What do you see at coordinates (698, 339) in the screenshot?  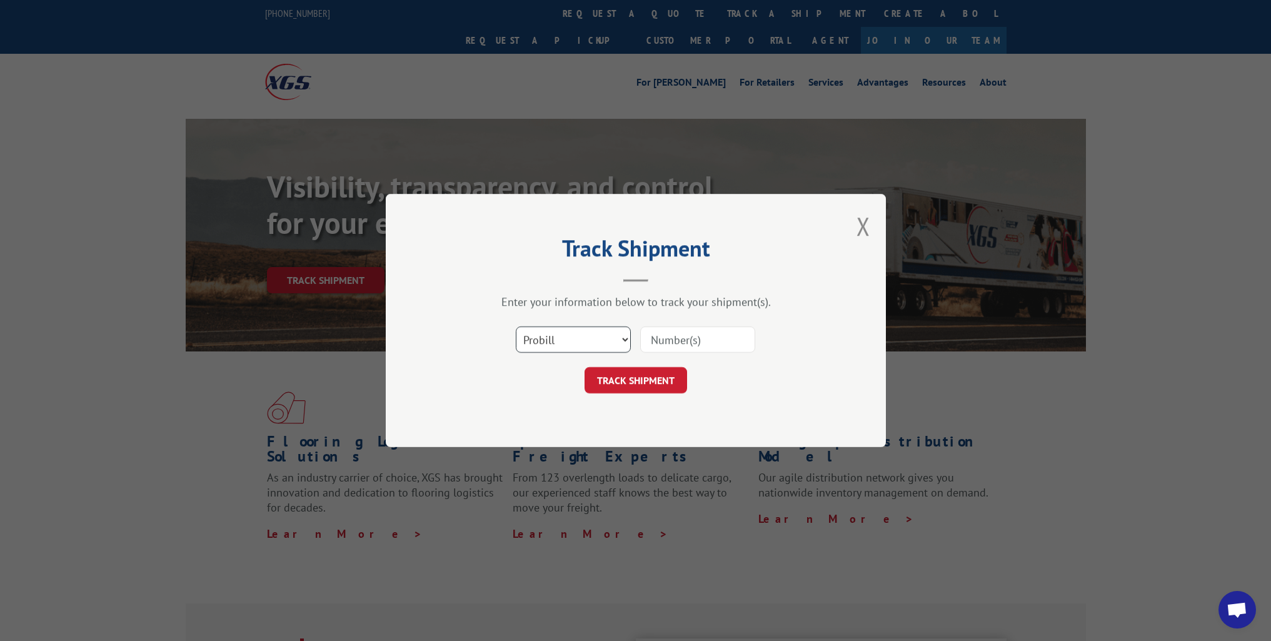 I see `input: Number(s)` at bounding box center [698, 339].